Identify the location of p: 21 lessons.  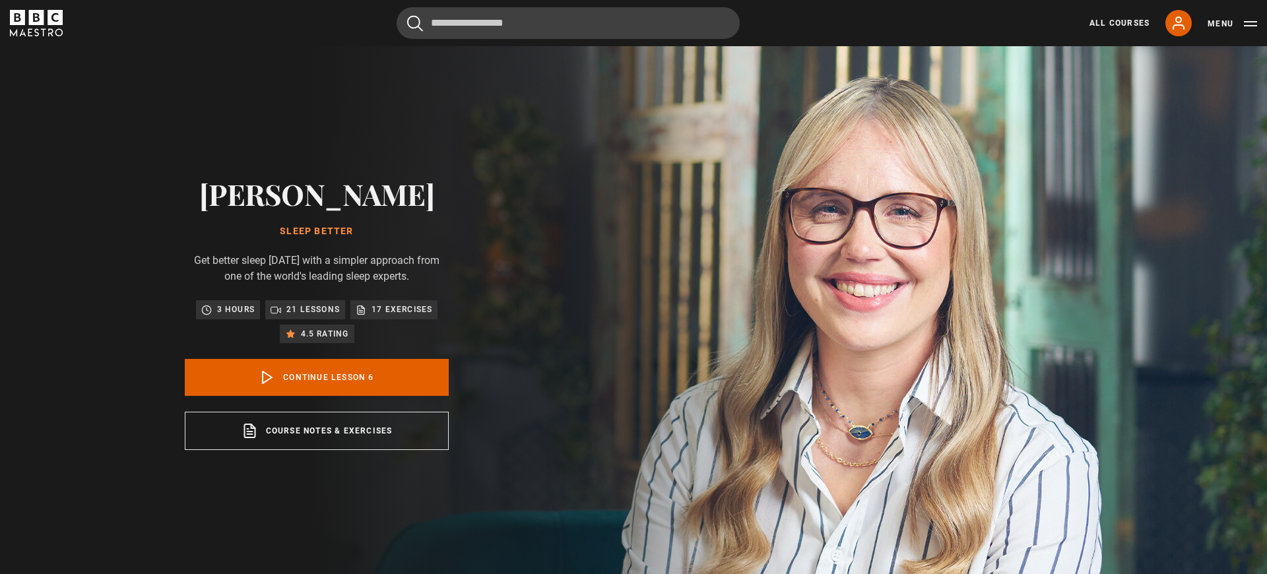
(313, 309).